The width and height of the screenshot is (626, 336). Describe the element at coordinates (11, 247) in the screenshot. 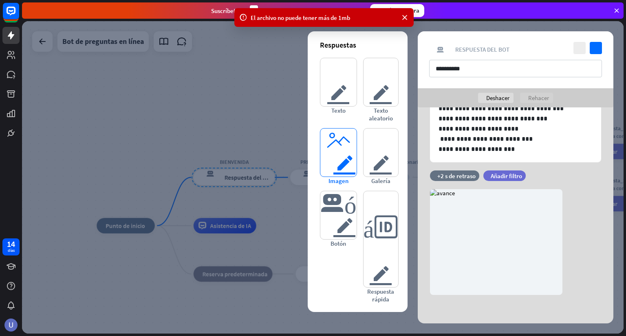

I see `a: 14 días` at that location.